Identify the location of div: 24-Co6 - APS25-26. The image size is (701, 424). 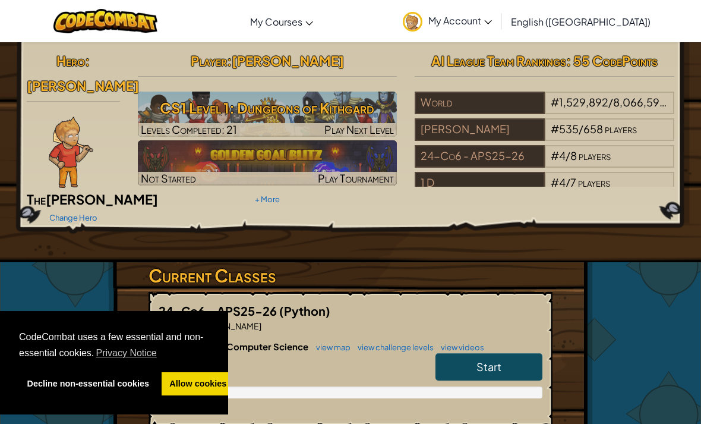
(479, 156).